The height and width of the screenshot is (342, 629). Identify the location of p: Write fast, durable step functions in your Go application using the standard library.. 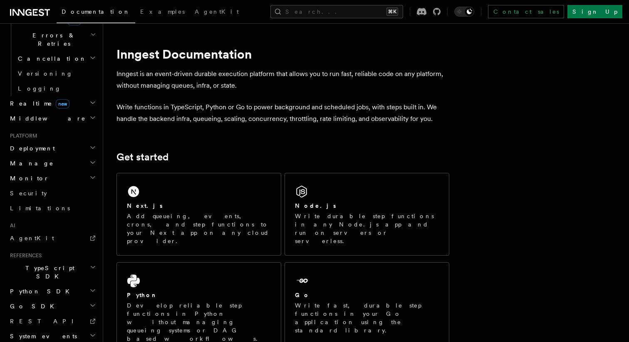
(367, 318).